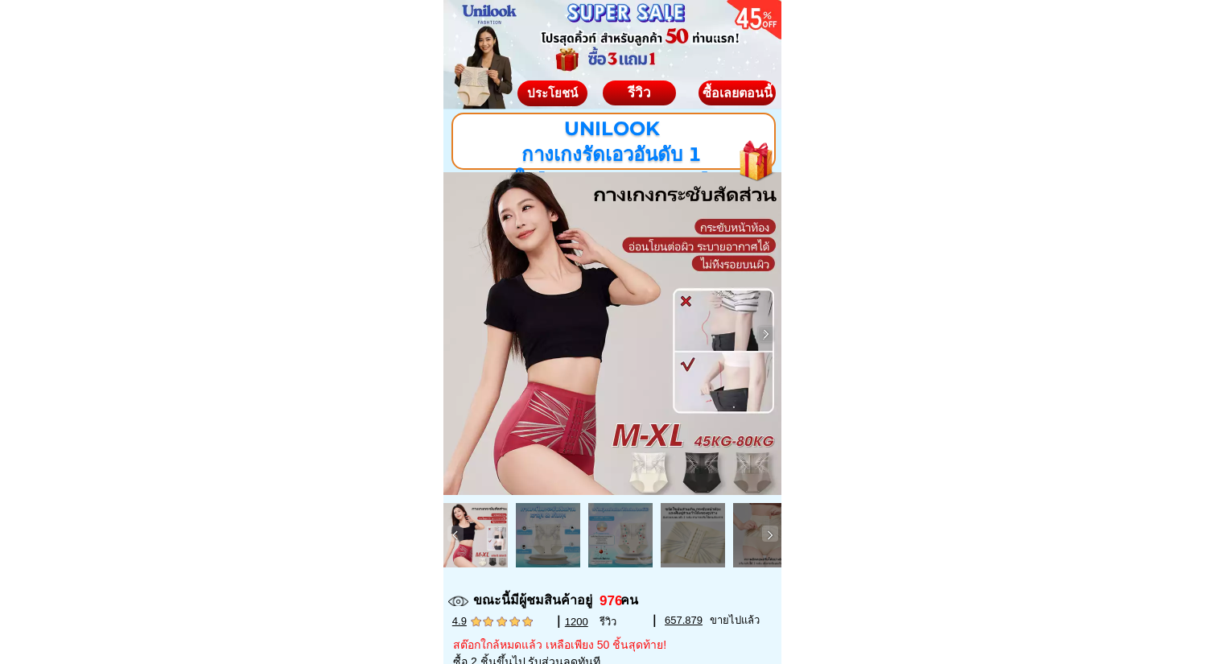 This screenshot has width=1224, height=664. Describe the element at coordinates (689, 620) in the screenshot. I see `h4: 657.879` at that location.